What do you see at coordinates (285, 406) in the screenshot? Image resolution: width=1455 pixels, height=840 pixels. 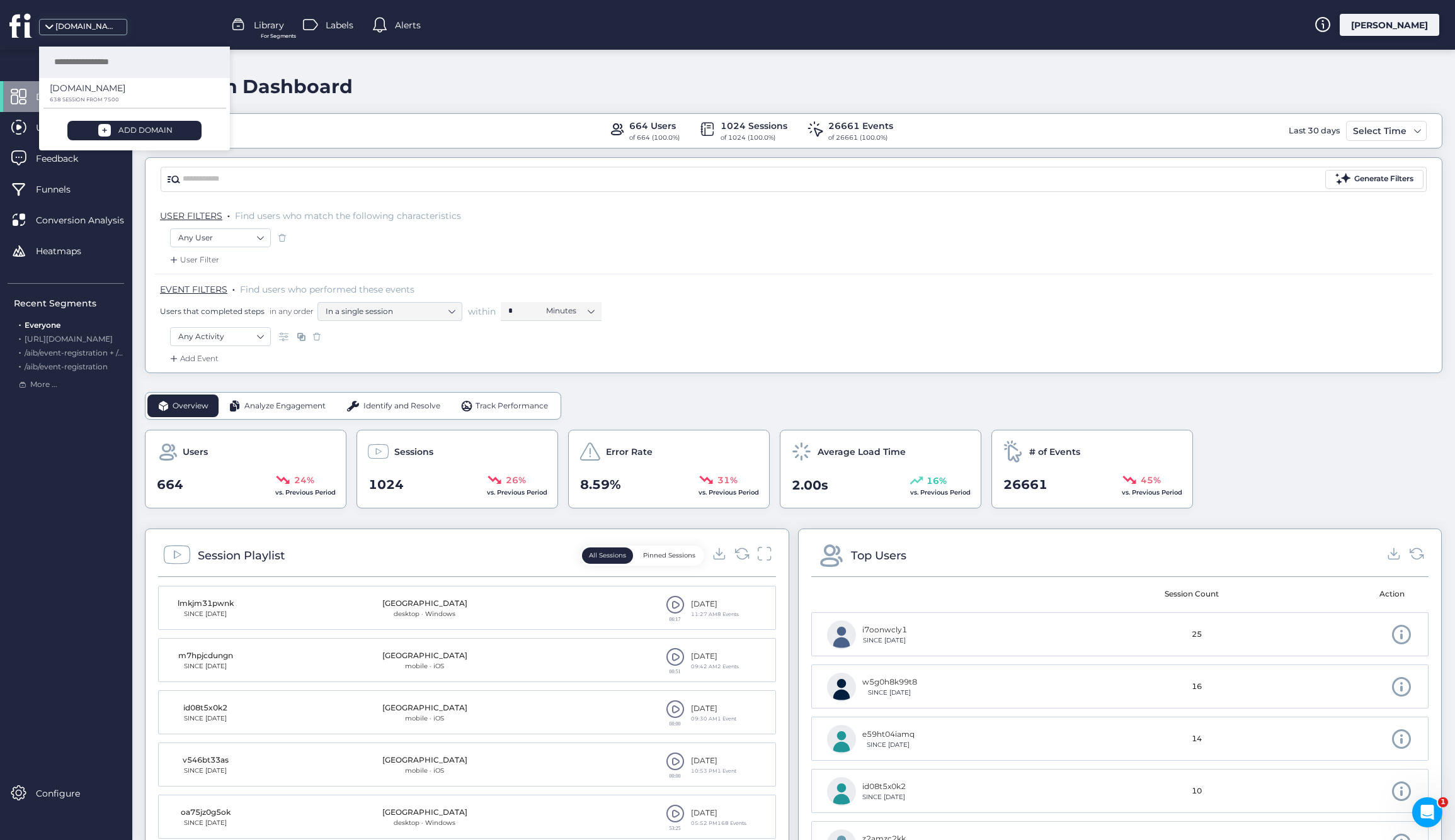 I see `span: Analyze Engagement` at bounding box center [285, 406].